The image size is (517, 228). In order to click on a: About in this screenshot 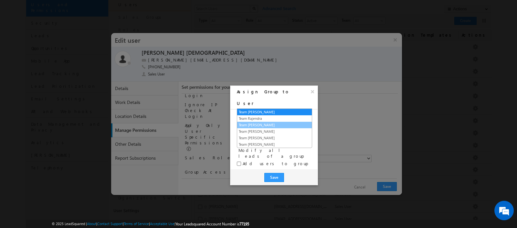, I will do `click(91, 223)`.